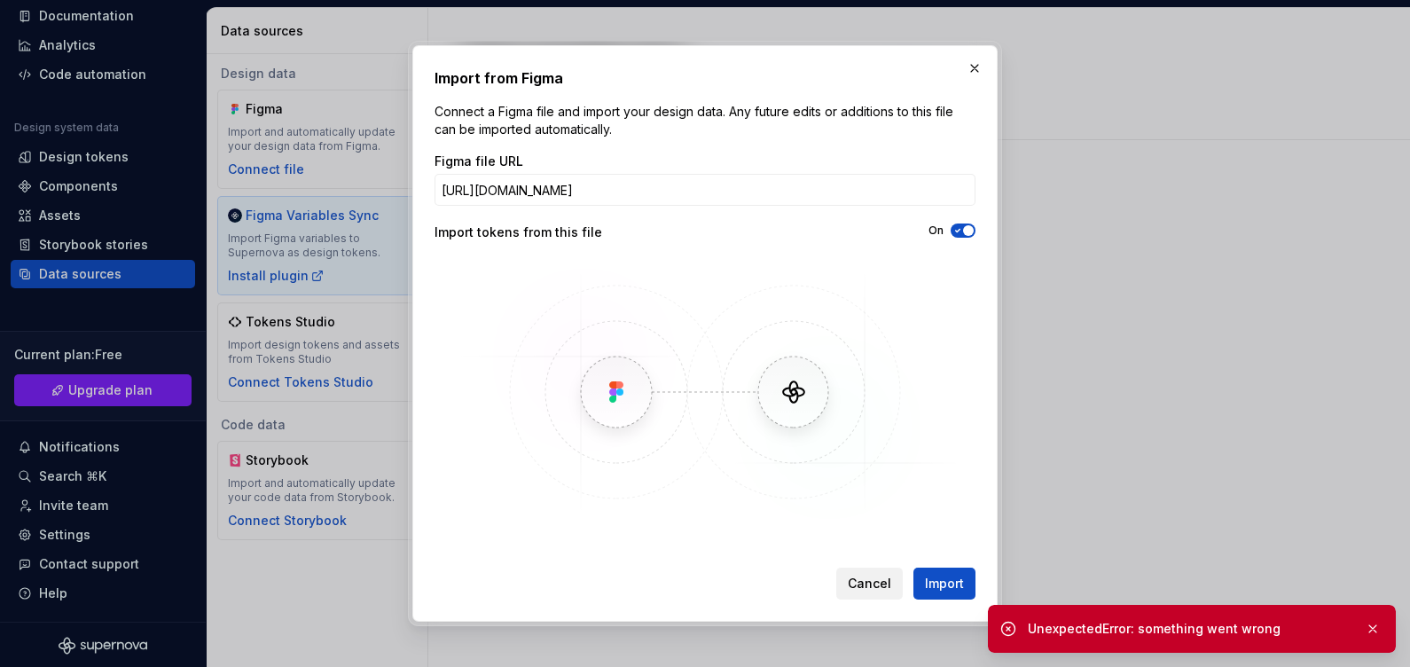 This screenshot has height=667, width=1410. Describe the element at coordinates (705, 190) in the screenshot. I see `input: https://figma.com/file/...` at that location.